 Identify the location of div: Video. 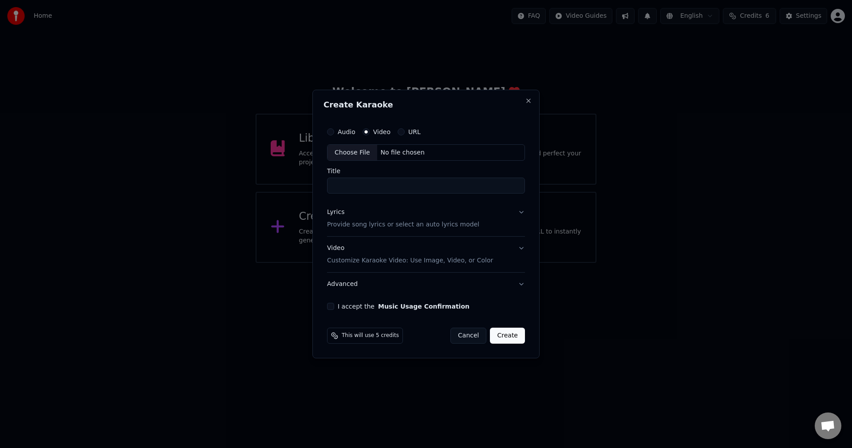
(410, 255).